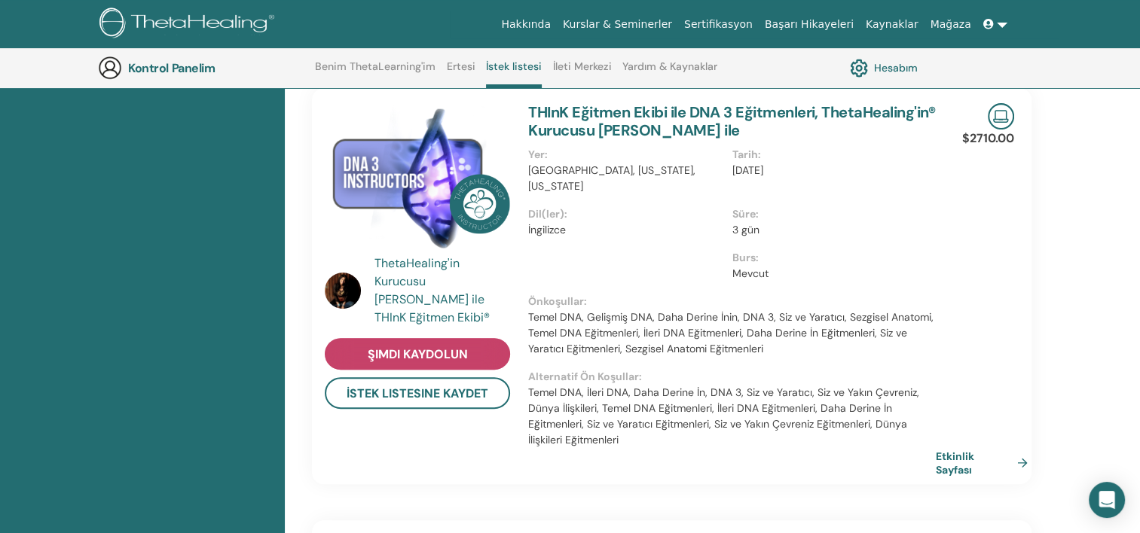 This screenshot has height=533, width=1140. Describe the element at coordinates (988, 139) in the screenshot. I see `p: $2710.00` at that location.